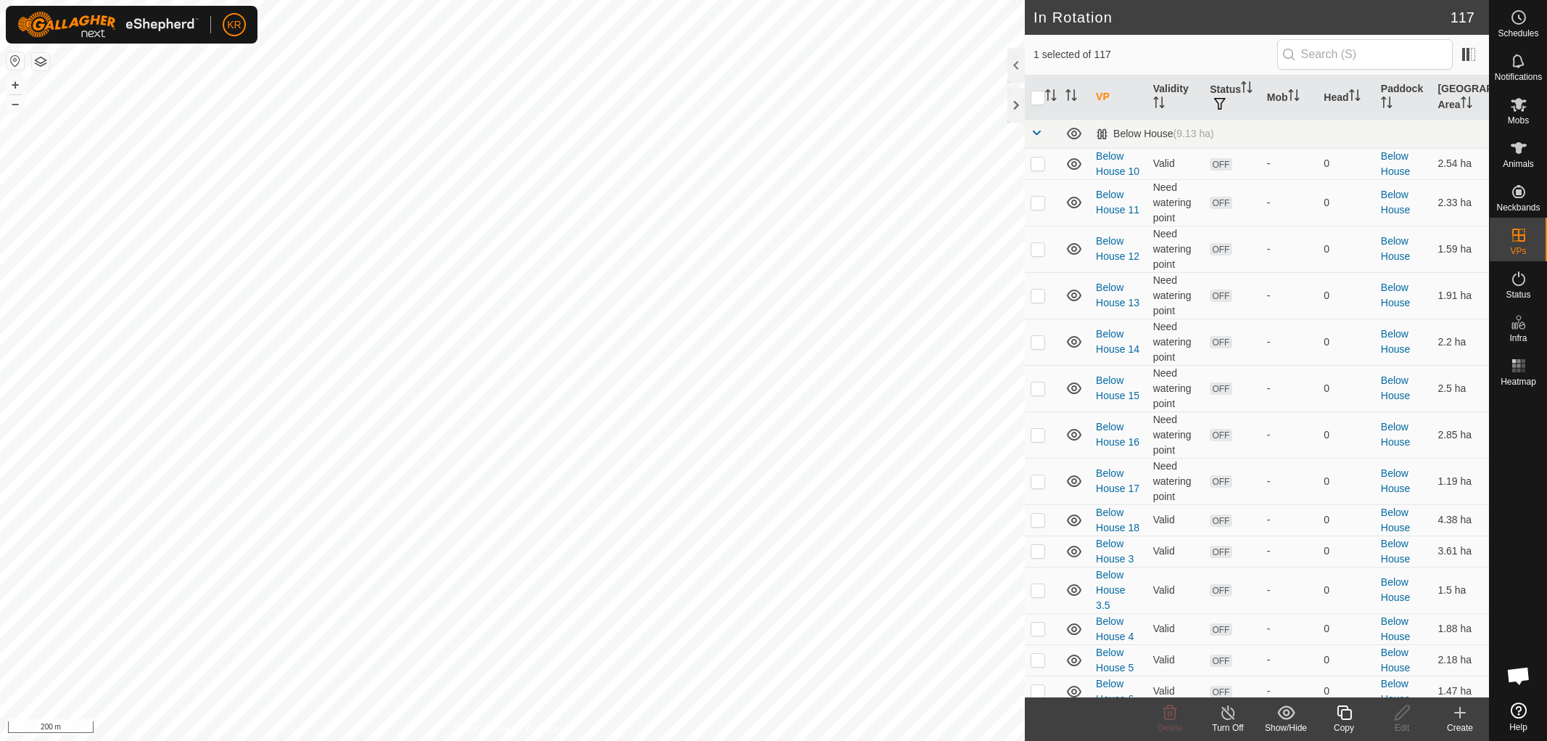  I want to click on span: Status, so click(1518, 295).